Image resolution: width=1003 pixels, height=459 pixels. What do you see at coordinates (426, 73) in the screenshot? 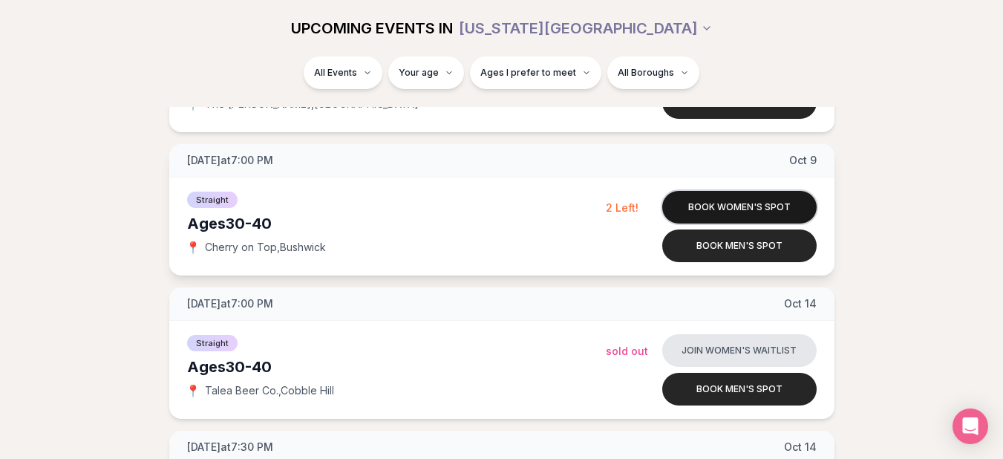
I see `button: Your age` at bounding box center [426, 73].